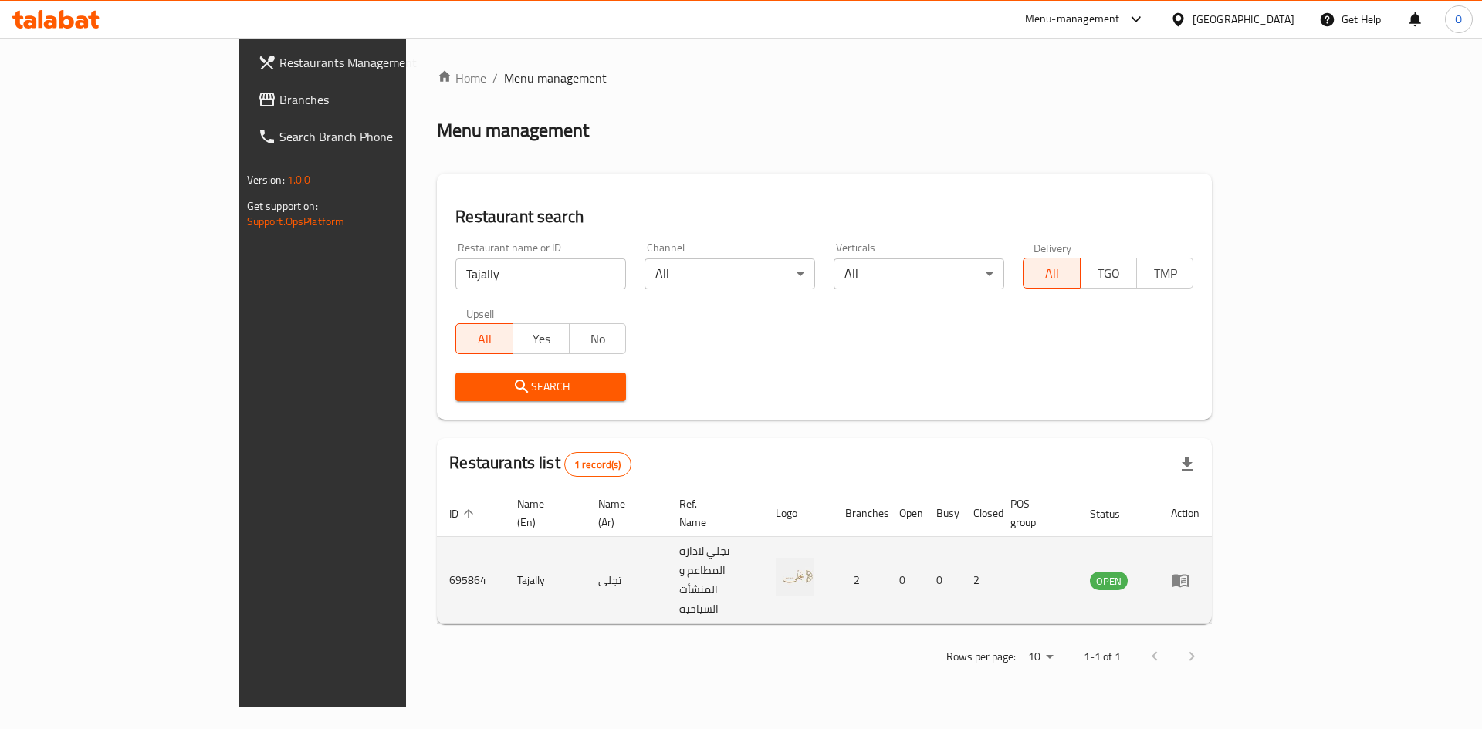  What do you see at coordinates (377, 137) in the screenshot?
I see `span: Search Branch Phone` at bounding box center [377, 137].